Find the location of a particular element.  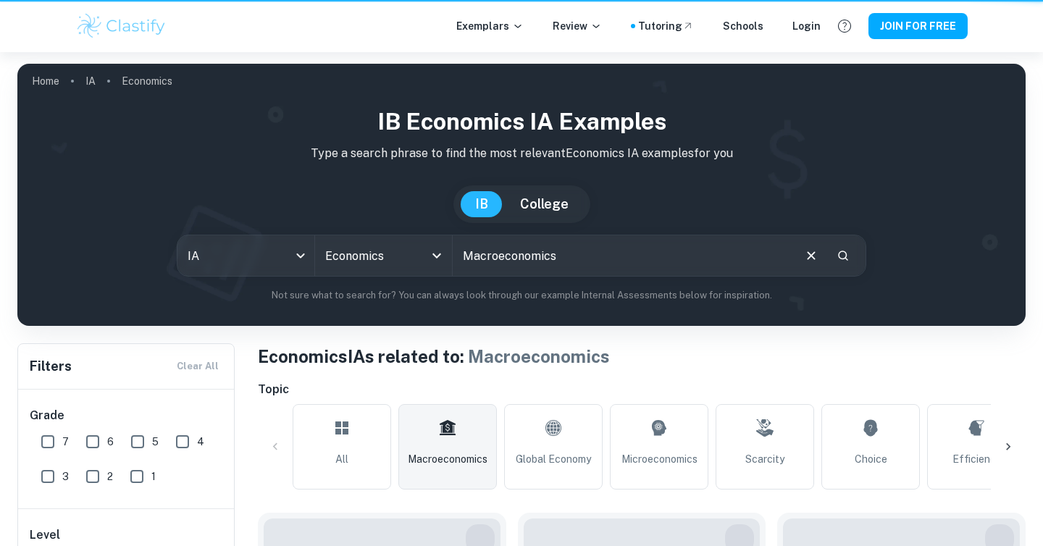

a: Home is located at coordinates (46, 81).